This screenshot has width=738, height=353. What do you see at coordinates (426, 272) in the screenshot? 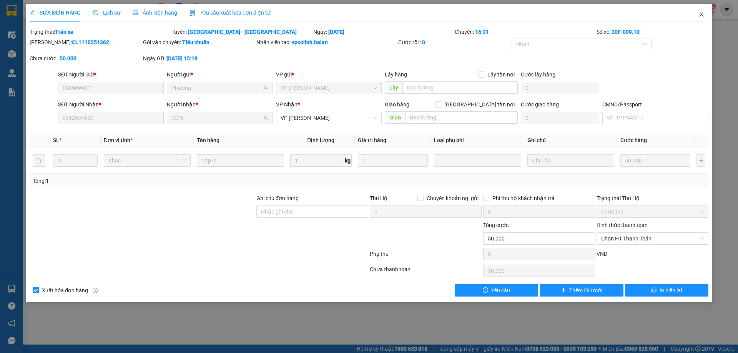
I see `div: Chưa thanh toán` at bounding box center [426, 272].